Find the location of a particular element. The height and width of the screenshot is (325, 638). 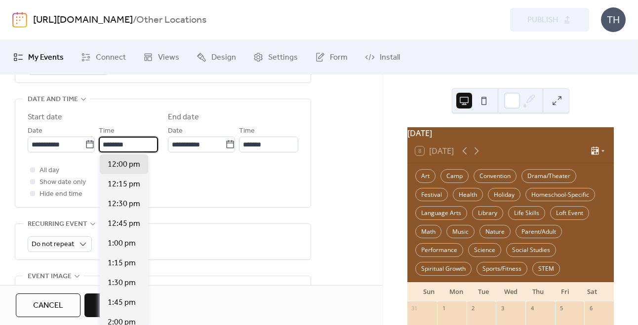

div: Spiritual Growth is located at coordinates (443, 269).